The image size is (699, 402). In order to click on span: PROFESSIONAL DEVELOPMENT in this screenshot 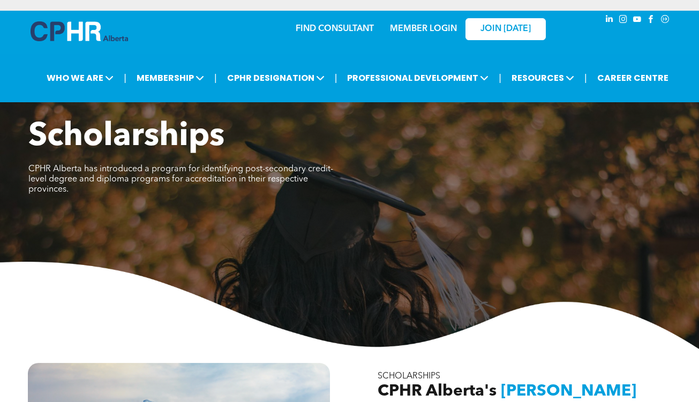, I will do `click(418, 78)`.